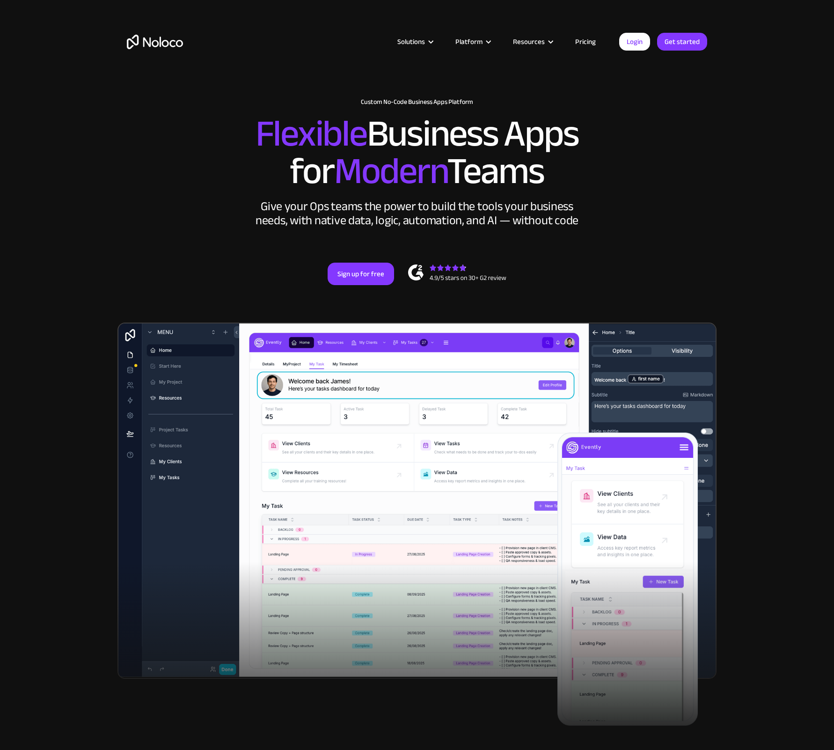 Image resolution: width=834 pixels, height=750 pixels. What do you see at coordinates (311, 133) in the screenshot?
I see `span: Flexible` at bounding box center [311, 133].